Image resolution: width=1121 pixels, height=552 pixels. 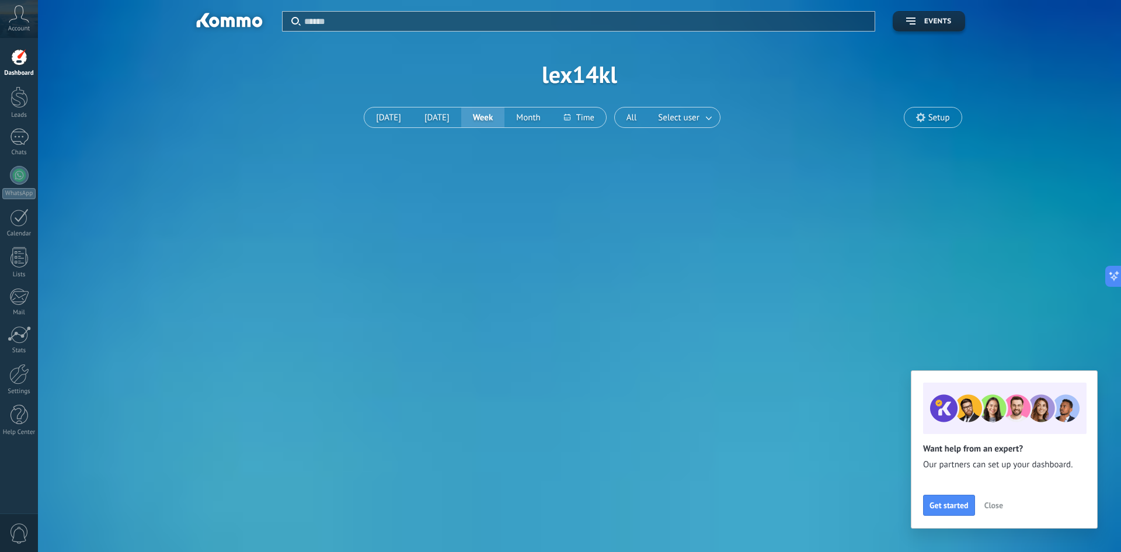 What do you see at coordinates (19, 29) in the screenshot?
I see `span: Account` at bounding box center [19, 29].